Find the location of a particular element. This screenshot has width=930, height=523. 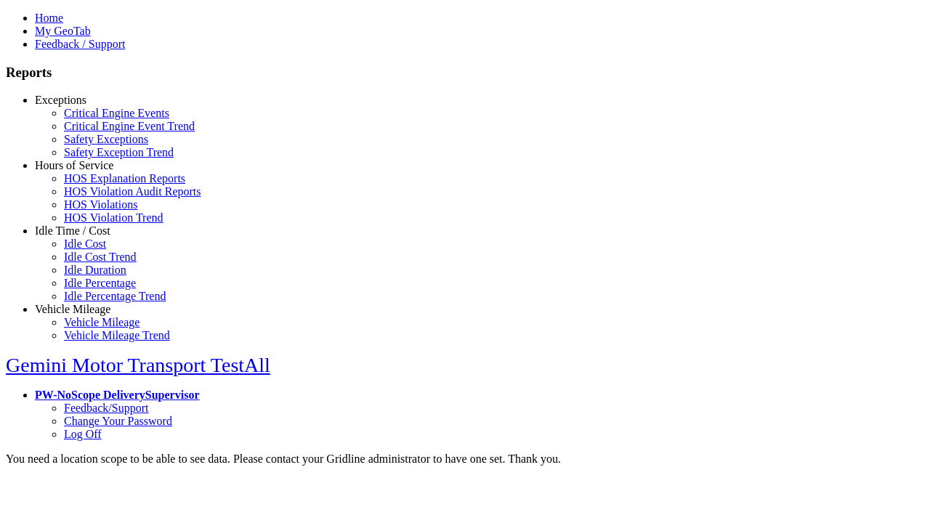

a: Idle Percentage Trend is located at coordinates (115, 296).